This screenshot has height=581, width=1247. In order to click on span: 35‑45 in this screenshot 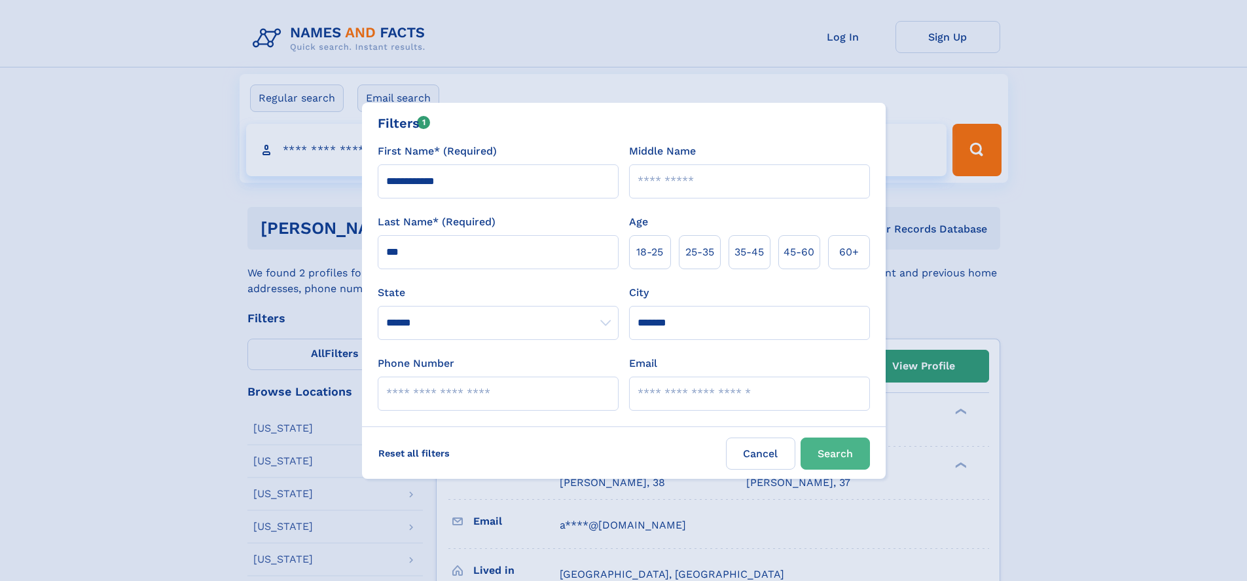, I will do `click(749, 252)`.